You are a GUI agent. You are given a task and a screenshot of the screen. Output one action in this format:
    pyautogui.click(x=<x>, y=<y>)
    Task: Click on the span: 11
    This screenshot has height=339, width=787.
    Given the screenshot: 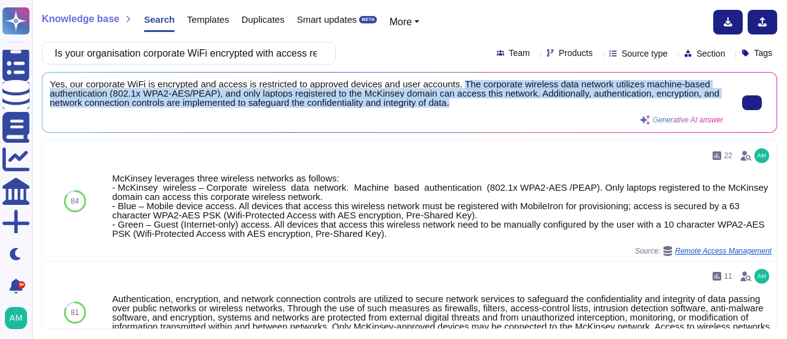 What is the action you would take?
    pyautogui.click(x=728, y=276)
    